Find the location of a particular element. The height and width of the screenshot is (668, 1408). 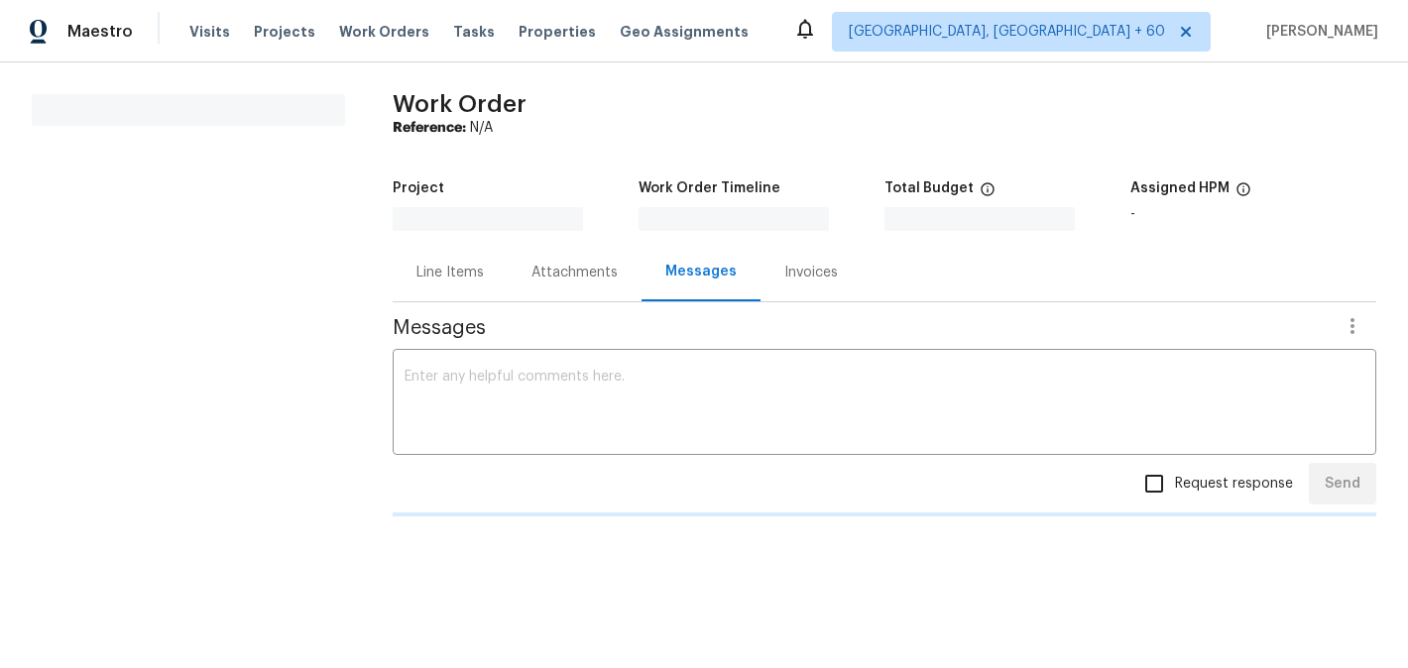

span: Properties is located at coordinates (557, 32).